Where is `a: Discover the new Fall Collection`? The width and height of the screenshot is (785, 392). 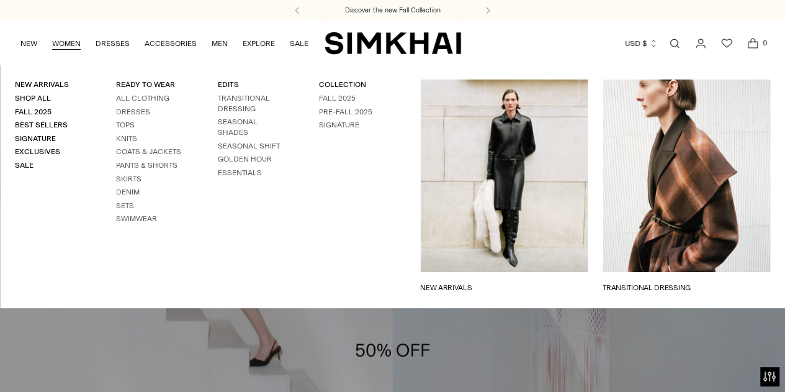
a: Discover the new Fall Collection is located at coordinates (393, 11).